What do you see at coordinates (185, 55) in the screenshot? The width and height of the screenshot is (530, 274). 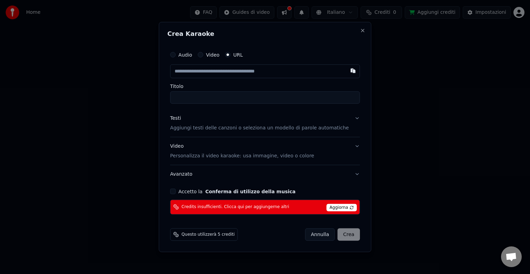 I see `label: Audio` at bounding box center [185, 55].